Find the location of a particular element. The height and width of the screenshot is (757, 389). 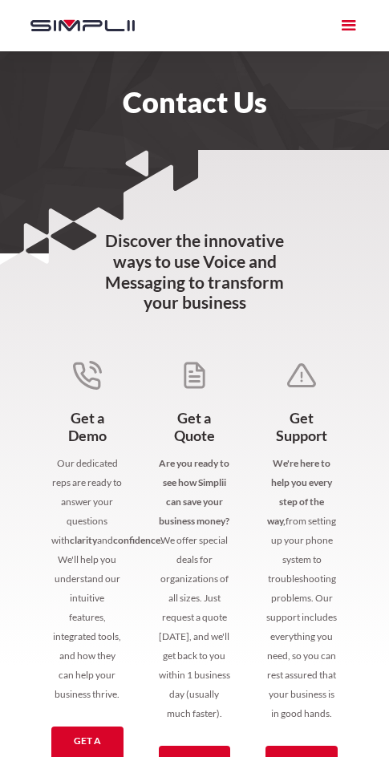

strong: confidence is located at coordinates (136, 540).